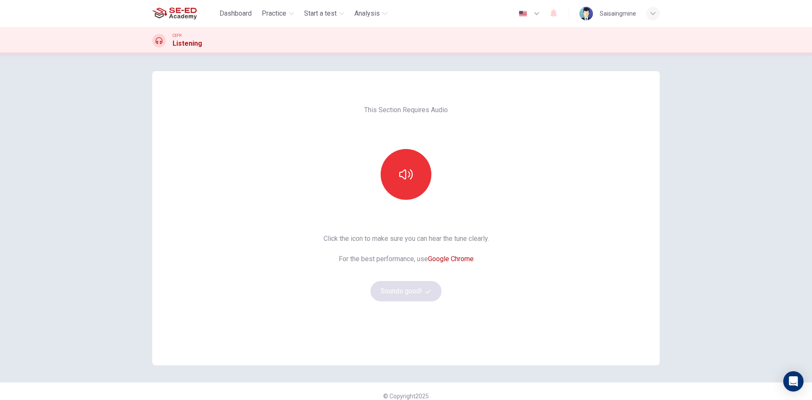 The height and width of the screenshot is (400, 812). Describe the element at coordinates (451, 259) in the screenshot. I see `a: Google Chrome` at that location.